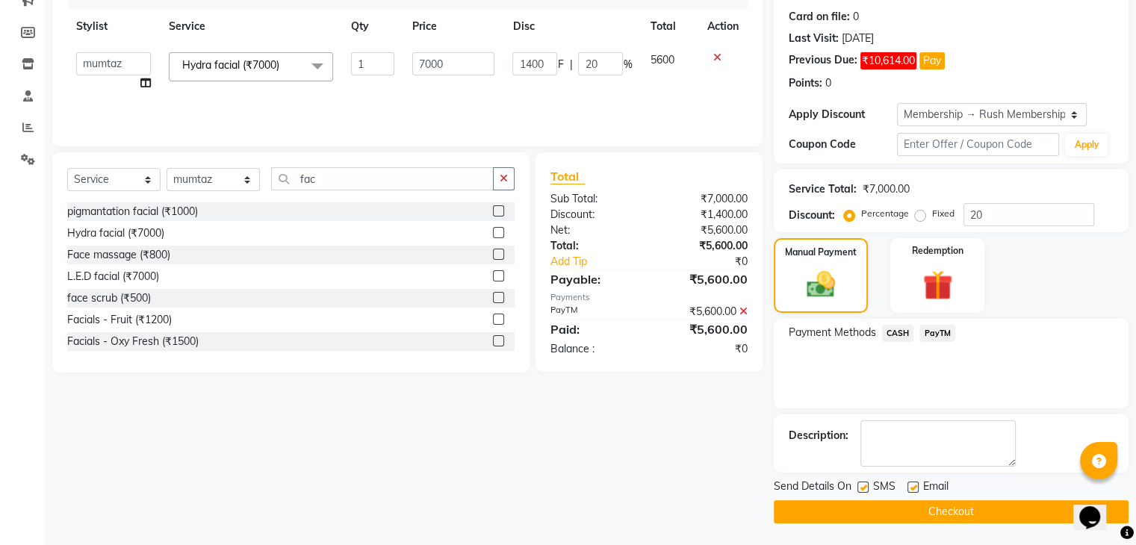 Image resolution: width=1136 pixels, height=545 pixels. I want to click on div: Total:, so click(594, 246).